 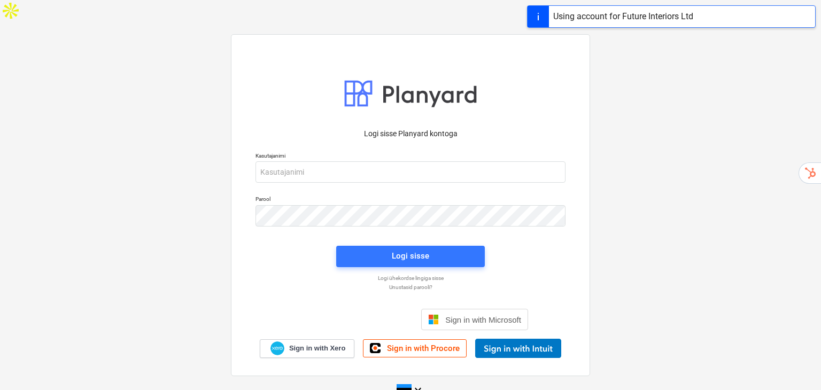 I want to click on img: Microsoft logo, so click(x=434, y=320).